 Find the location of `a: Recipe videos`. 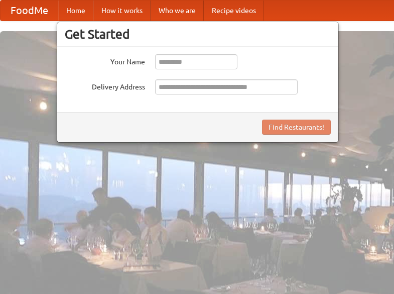

a: Recipe videos is located at coordinates (234, 11).